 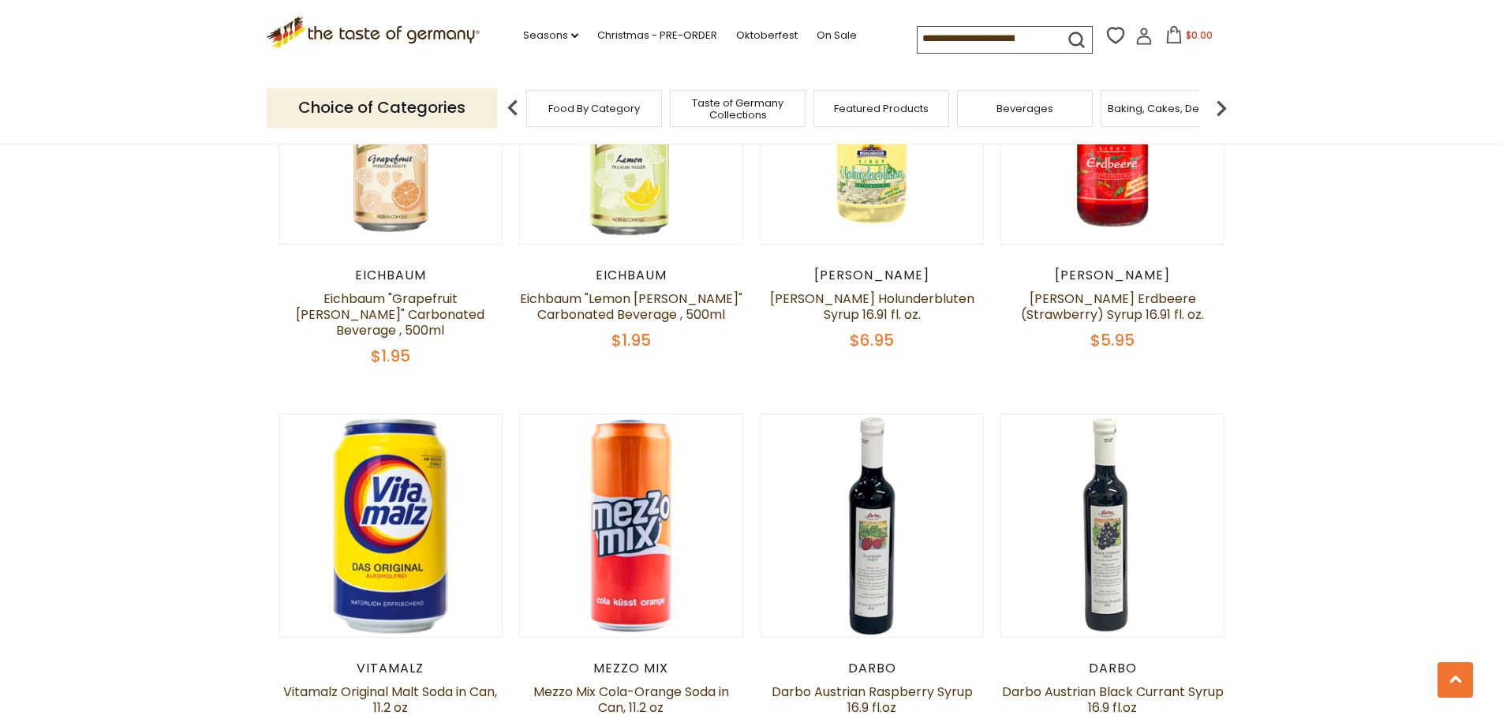 I want to click on button: $0.00, so click(x=1189, y=38).